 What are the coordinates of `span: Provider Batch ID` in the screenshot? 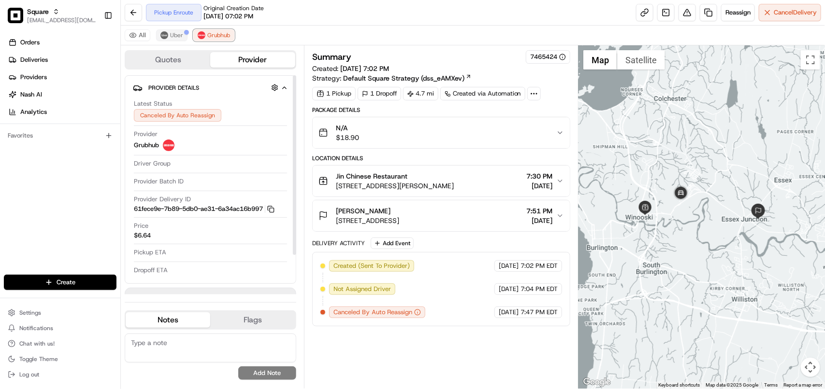 It's located at (158, 182).